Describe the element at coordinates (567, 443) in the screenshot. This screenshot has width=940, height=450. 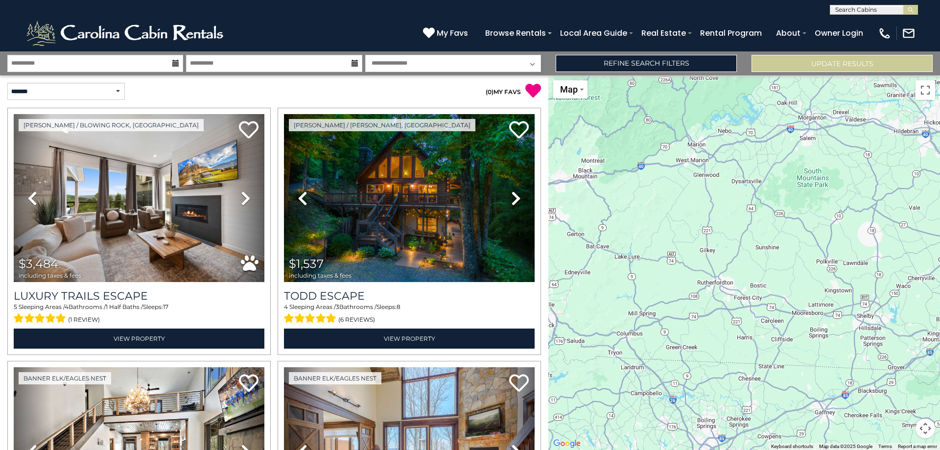
I see `a: Open this area in Google Maps (opens a new window)` at that location.